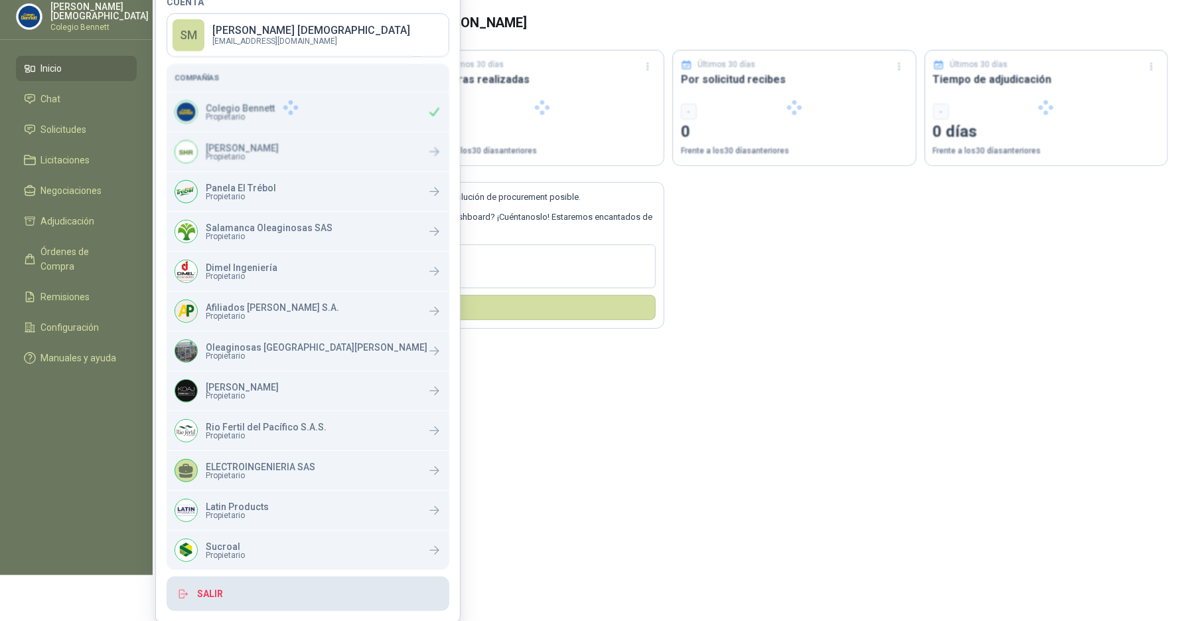 Image resolution: width=1184 pixels, height=621 pixels. Describe the element at coordinates (52, 68) in the screenshot. I see `span: Inicio` at that location.